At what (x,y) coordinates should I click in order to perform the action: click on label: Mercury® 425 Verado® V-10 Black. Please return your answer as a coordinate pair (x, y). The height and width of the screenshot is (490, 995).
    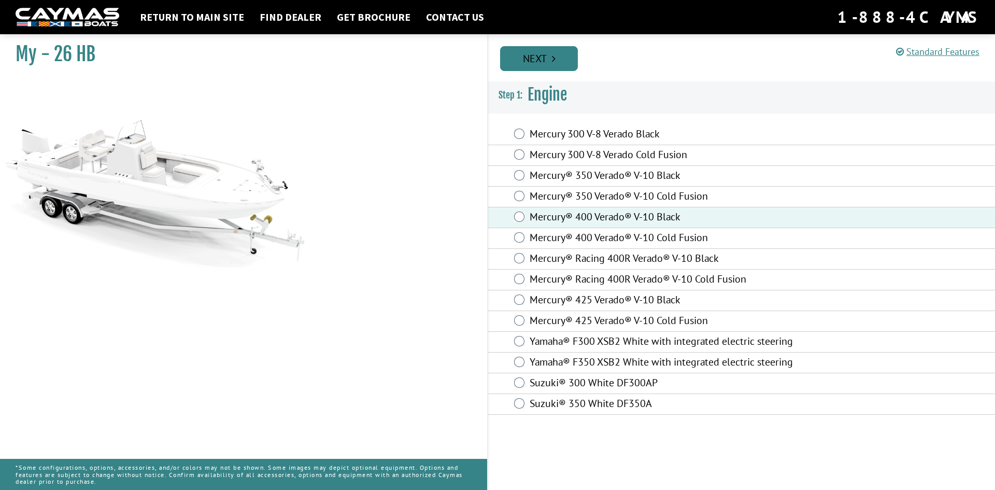
    Looking at the image, I should click on (669, 301).